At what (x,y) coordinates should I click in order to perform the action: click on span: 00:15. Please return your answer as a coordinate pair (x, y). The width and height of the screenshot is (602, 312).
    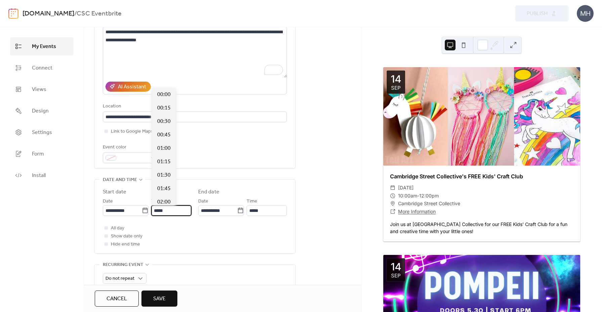
    Looking at the image, I should click on (164, 108).